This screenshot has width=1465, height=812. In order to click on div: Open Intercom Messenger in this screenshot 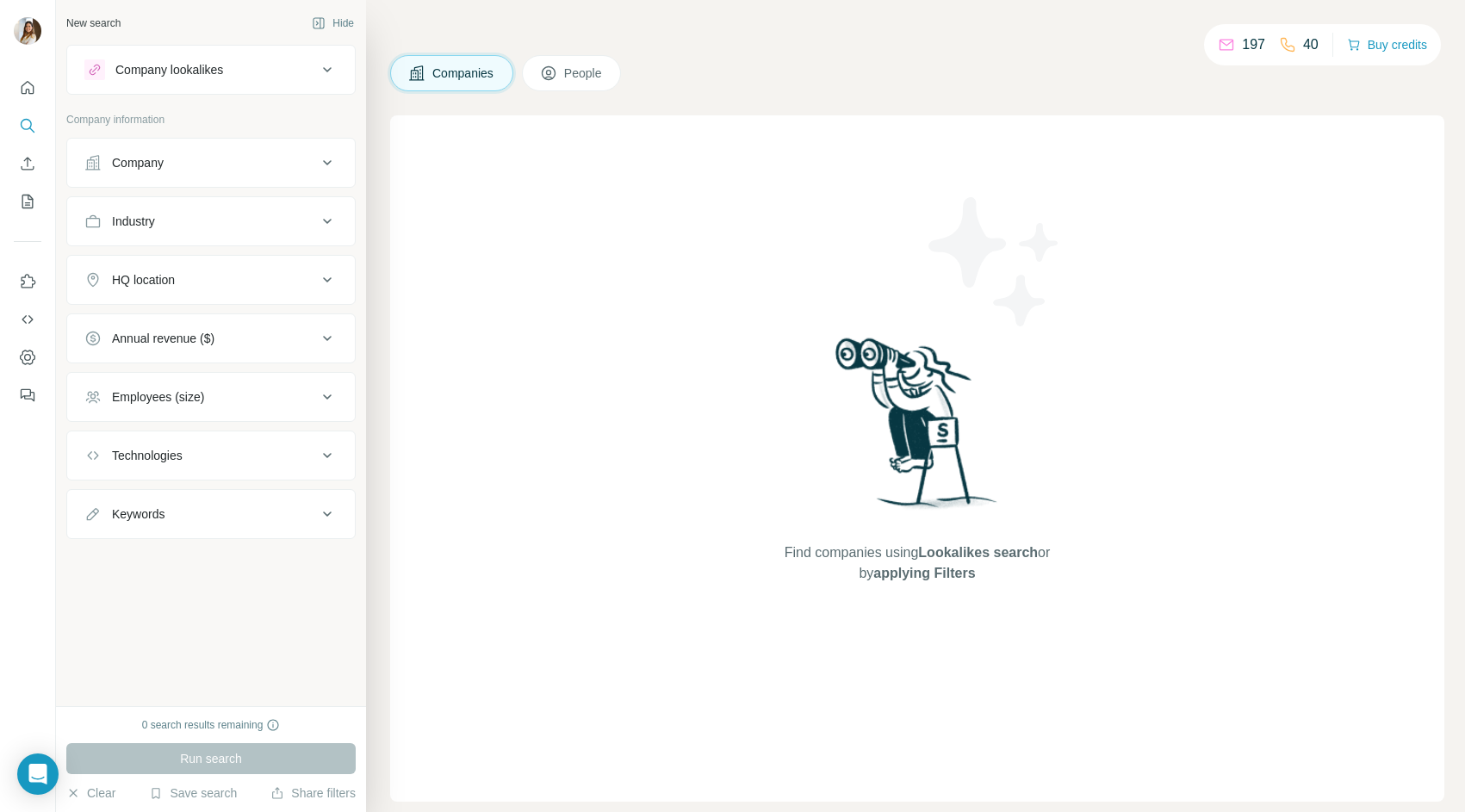, I will do `click(38, 774)`.